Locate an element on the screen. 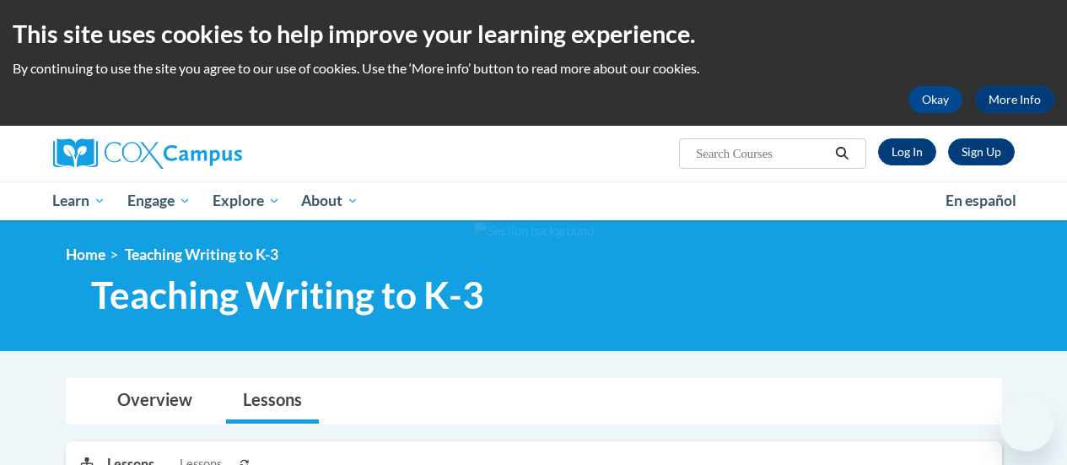 This screenshot has width=1067, height=465. span: Engage is located at coordinates (159, 201).